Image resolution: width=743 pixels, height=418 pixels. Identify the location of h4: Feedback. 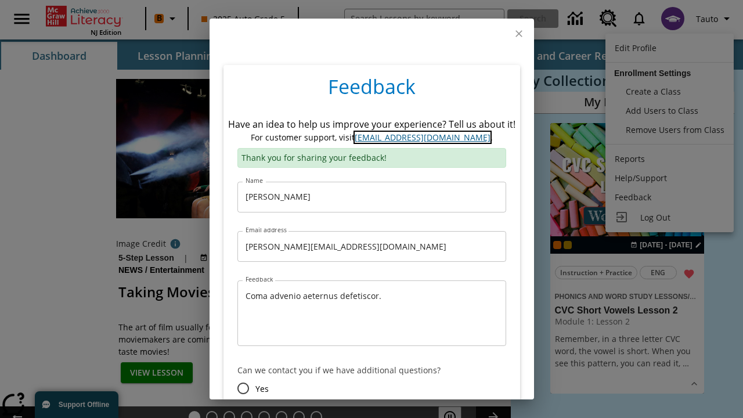
(372, 89).